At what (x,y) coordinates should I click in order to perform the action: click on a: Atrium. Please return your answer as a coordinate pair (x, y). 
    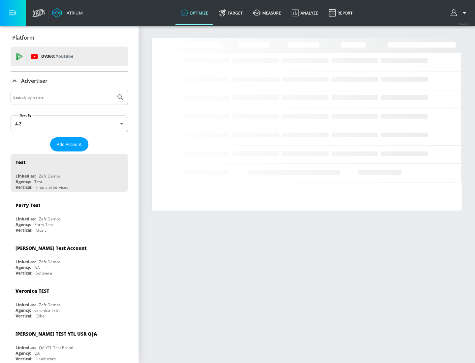
    Looking at the image, I should click on (67, 13).